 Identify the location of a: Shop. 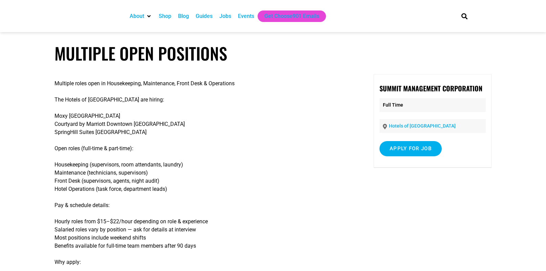
(165, 16).